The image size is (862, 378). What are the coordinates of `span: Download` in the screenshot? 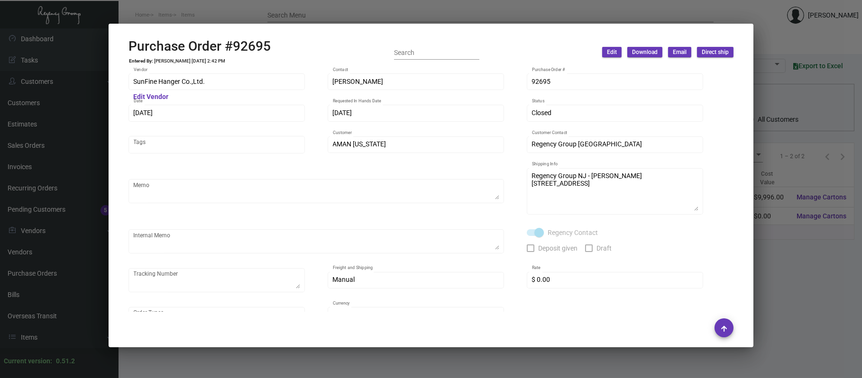 It's located at (645, 52).